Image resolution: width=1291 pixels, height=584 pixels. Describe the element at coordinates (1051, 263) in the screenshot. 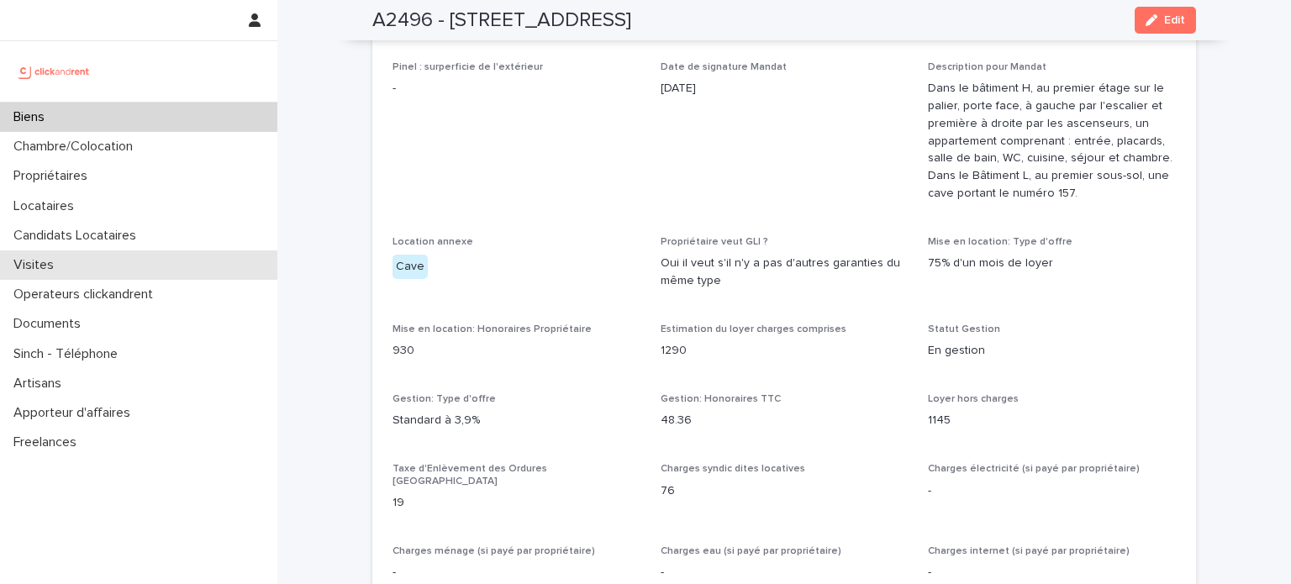

I see `p: 75% d'un mois de loyer` at that location.